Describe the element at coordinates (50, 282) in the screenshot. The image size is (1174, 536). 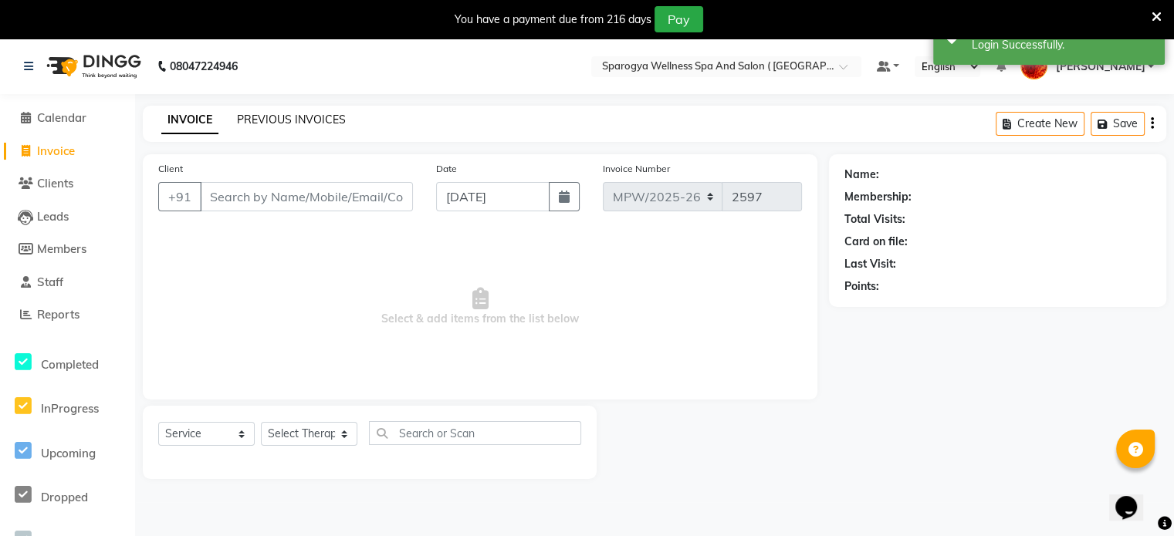
I see `span: Staff` at that location.